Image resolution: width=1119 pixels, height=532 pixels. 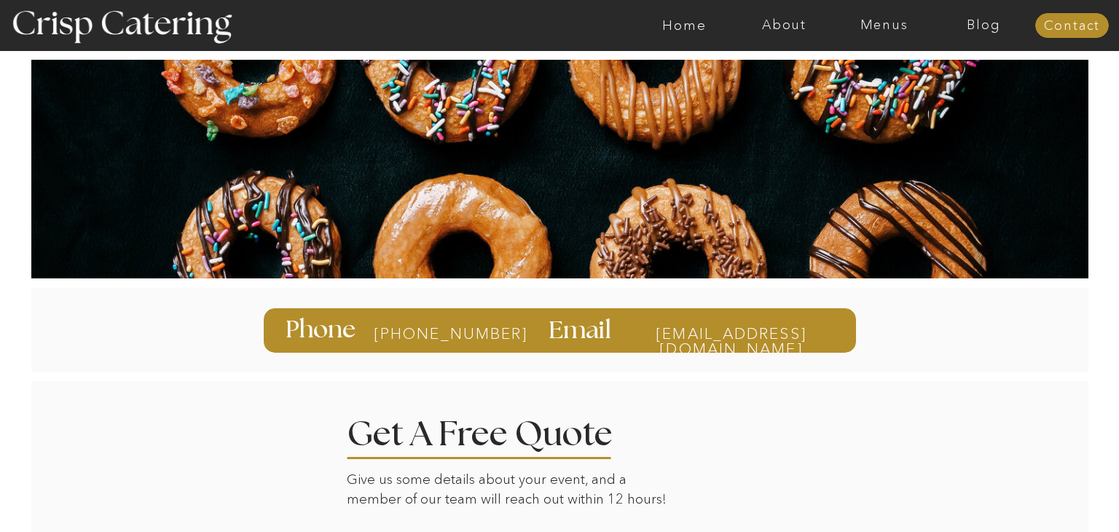 I want to click on h2: Get A Free Quote, so click(x=502, y=431).